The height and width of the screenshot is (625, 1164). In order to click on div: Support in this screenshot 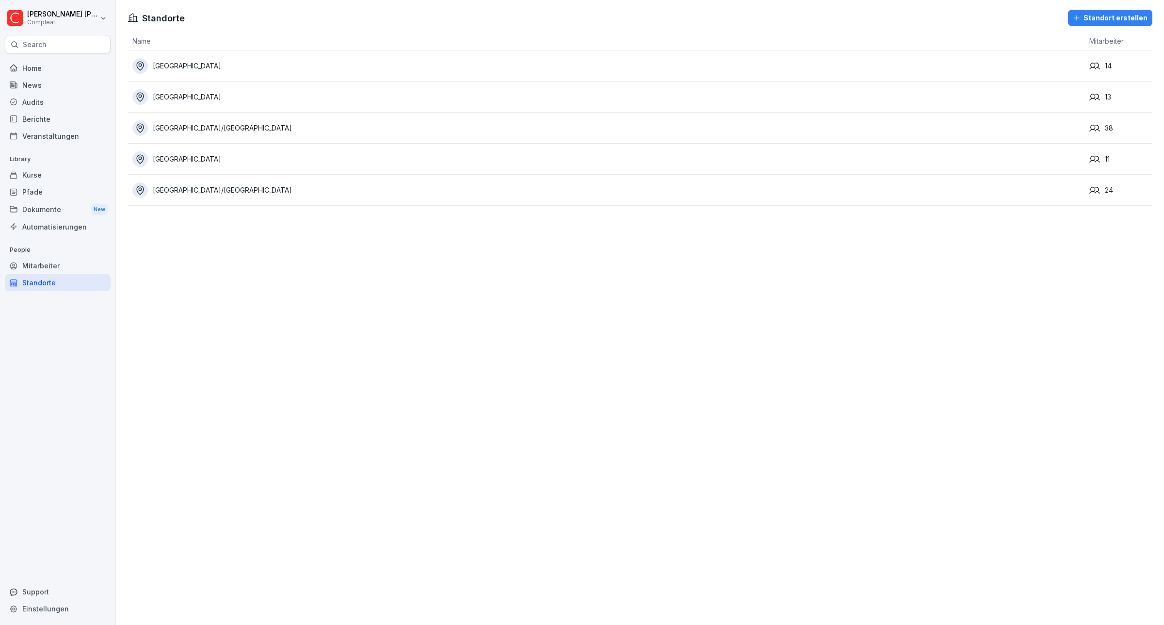, I will do `click(58, 591)`.